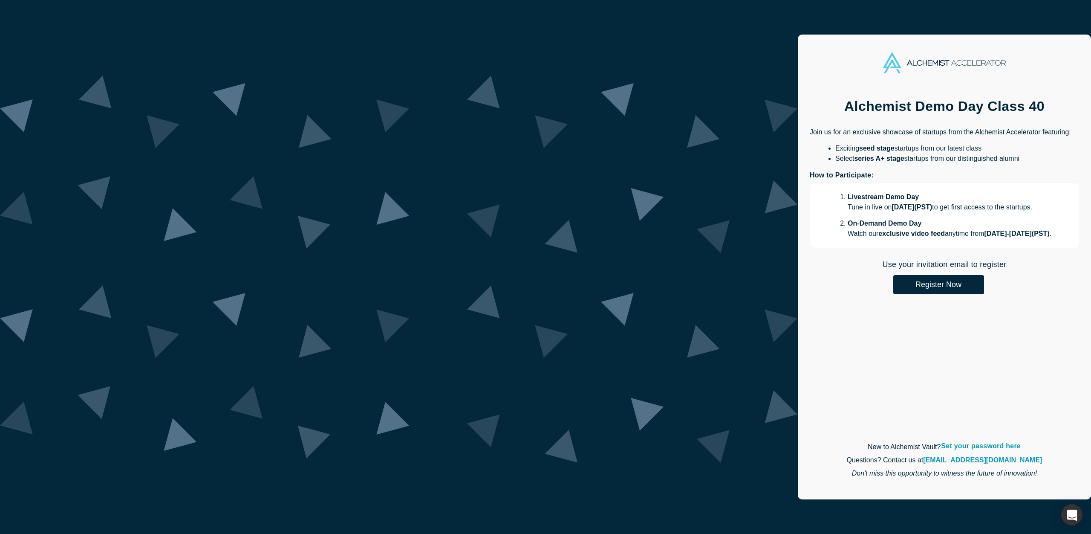  What do you see at coordinates (945, 63) in the screenshot?
I see `img: Alchemist Accelerator Logo` at bounding box center [945, 63].